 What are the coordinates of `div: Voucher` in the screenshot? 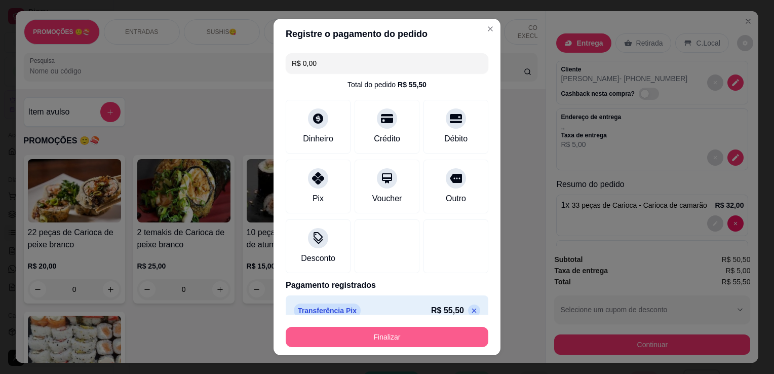 It's located at (387, 198).